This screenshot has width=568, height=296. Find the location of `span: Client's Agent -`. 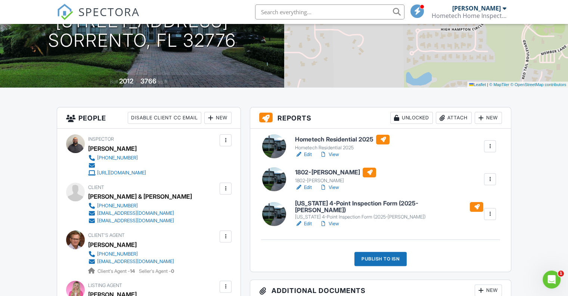

span: Client's Agent - is located at coordinates (117, 271).